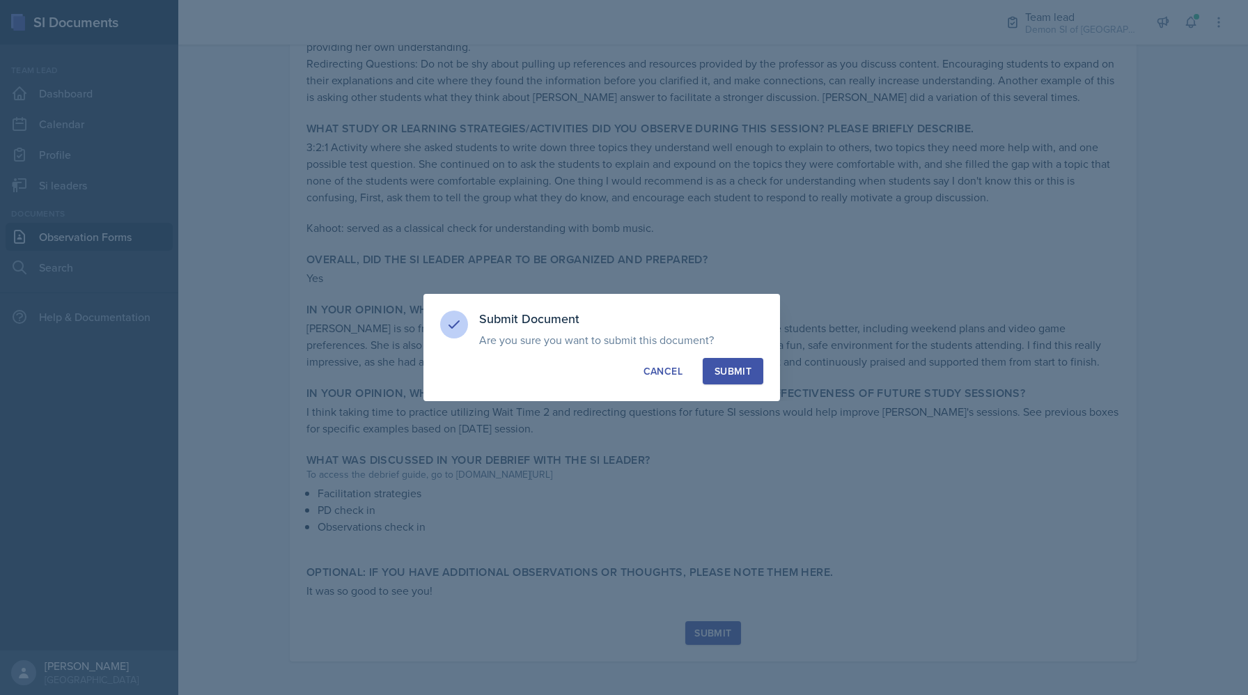 This screenshot has width=1248, height=695. I want to click on button: Cancel, so click(663, 371).